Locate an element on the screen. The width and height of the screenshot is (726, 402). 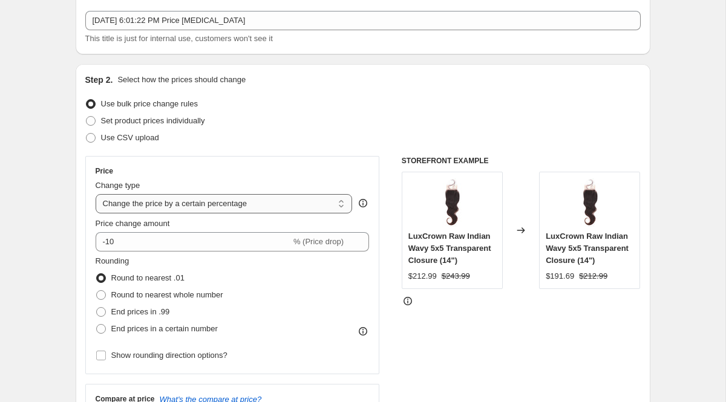
input: -15 is located at coordinates (193, 242).